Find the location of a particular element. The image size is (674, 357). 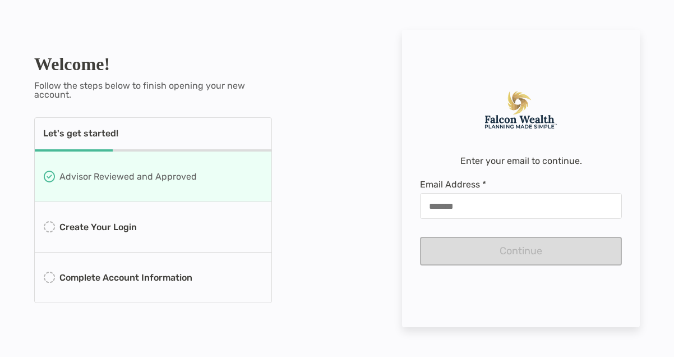

h1: Welcome! is located at coordinates (153, 64).